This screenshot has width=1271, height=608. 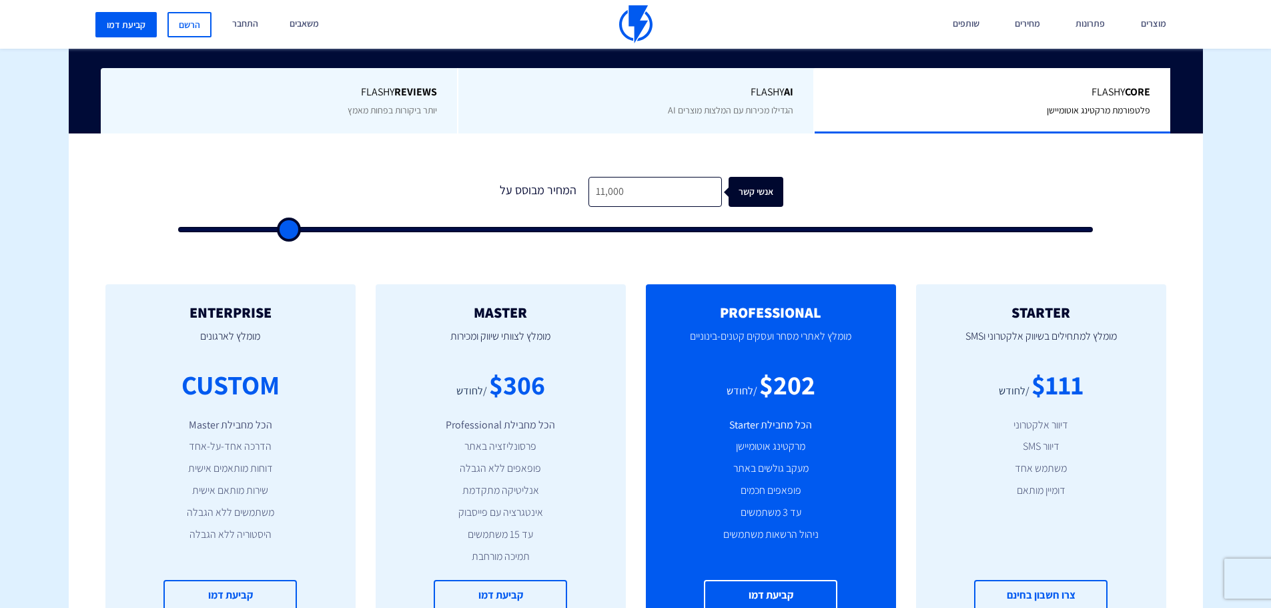 I want to click on p: מומלץ לצוותי שיווק ומכירות, so click(x=500, y=343).